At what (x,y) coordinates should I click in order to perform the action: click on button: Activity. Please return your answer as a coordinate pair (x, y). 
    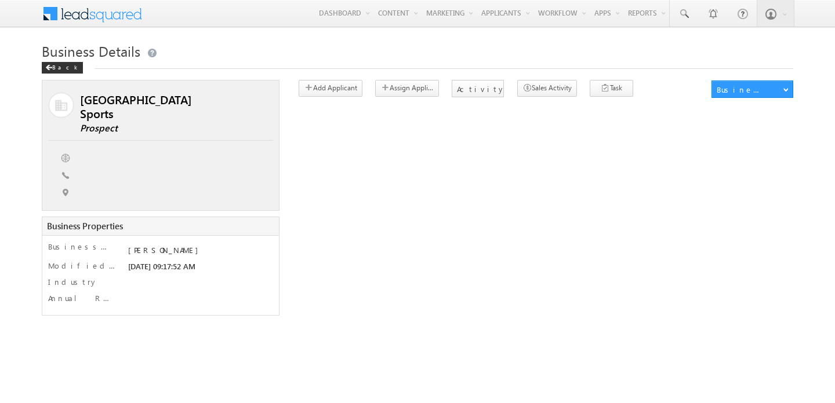
    Looking at the image, I should click on (478, 89).